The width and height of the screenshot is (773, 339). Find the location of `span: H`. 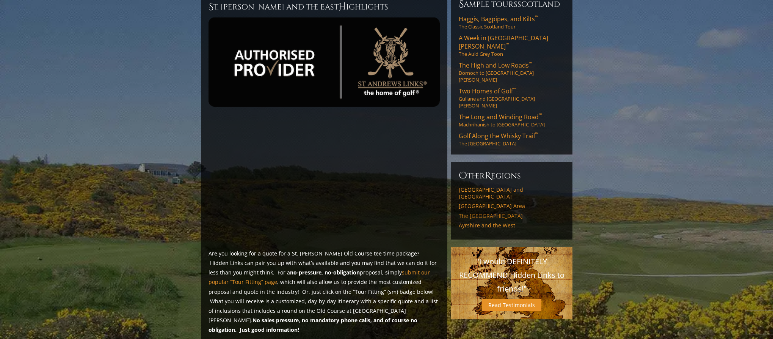

span: H is located at coordinates (342, 7).